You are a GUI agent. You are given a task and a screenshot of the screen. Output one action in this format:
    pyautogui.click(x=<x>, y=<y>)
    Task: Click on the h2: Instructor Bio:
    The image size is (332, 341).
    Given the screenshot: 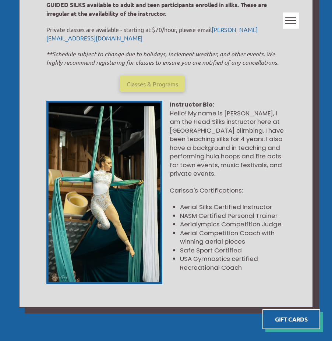 What is the action you would take?
    pyautogui.click(x=227, y=105)
    